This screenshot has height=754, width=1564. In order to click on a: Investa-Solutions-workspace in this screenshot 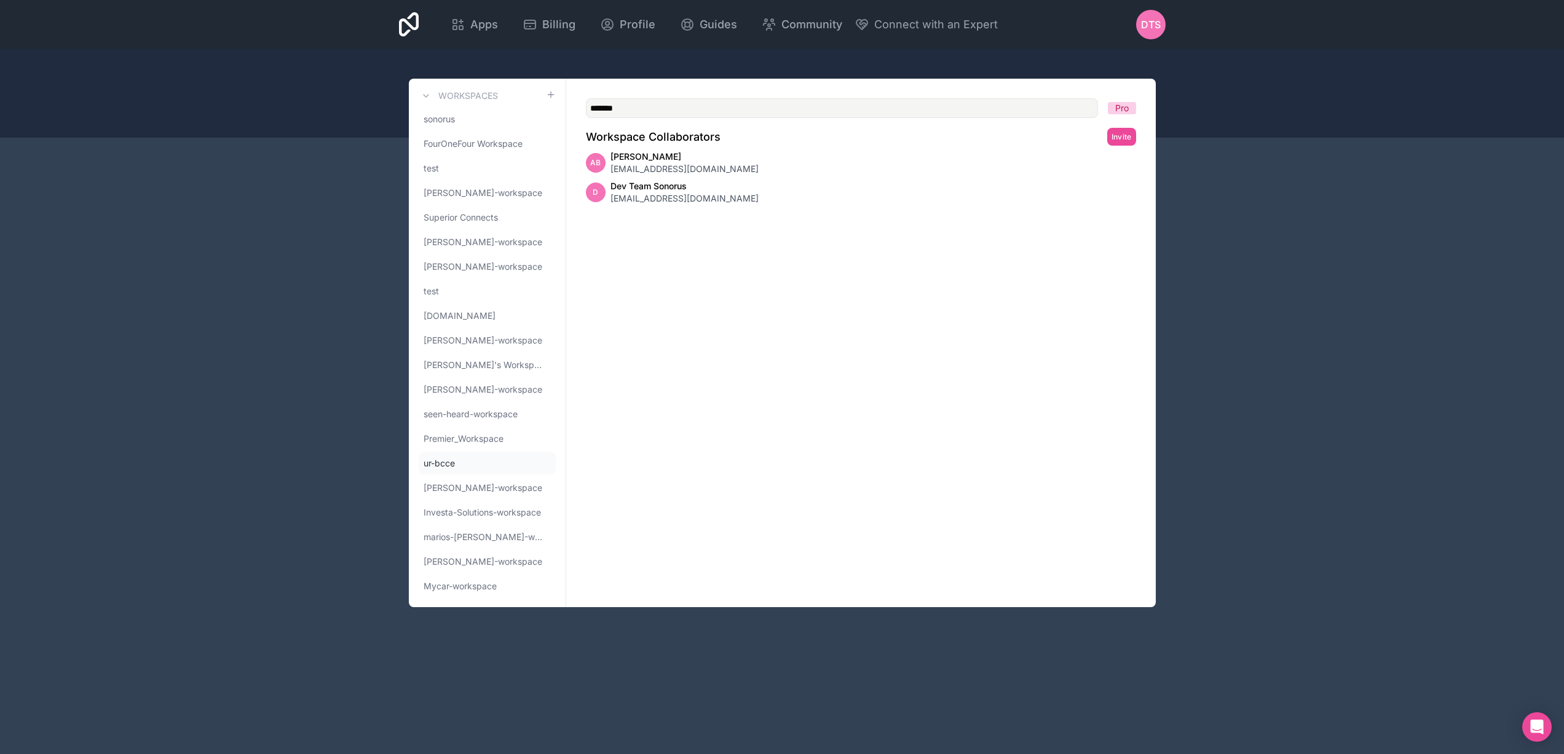, I will do `click(487, 513)`.